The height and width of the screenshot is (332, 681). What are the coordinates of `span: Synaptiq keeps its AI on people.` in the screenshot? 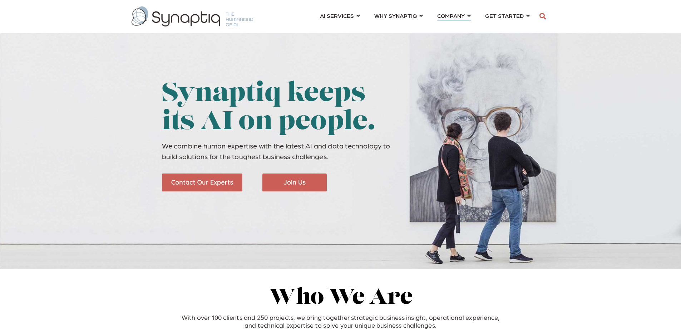 It's located at (268, 108).